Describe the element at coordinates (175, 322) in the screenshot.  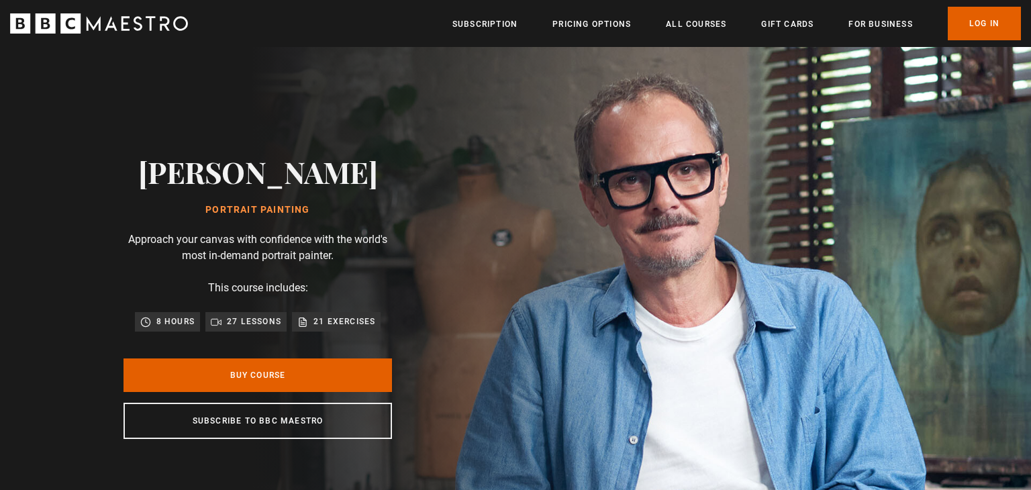
I see `p: 8 hours` at that location.